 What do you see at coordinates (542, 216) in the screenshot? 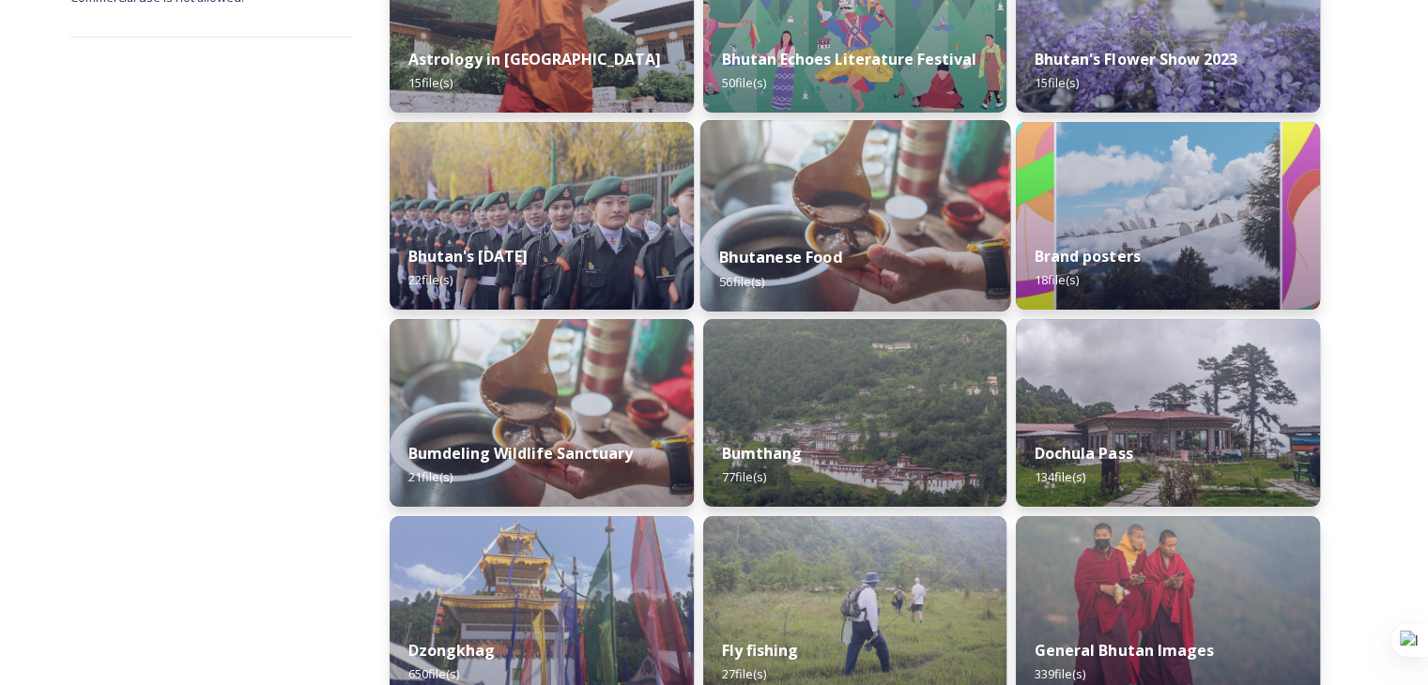
I see `img: Bhutan%2520National%2520Day10.jpg` at bounding box center [542, 216].